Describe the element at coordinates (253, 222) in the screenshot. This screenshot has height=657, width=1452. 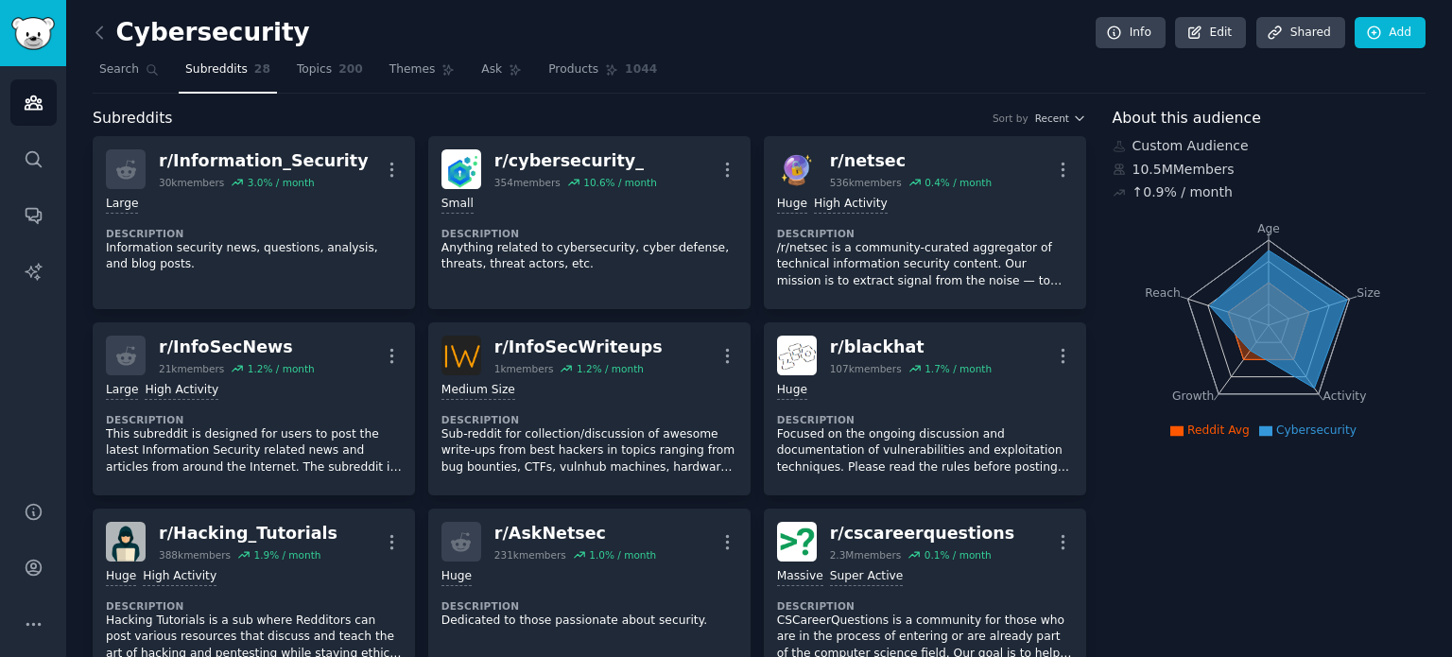
I see `a: r/Information_Security30kmembers3.0% / monthLargeDescriptionInformation security news, questions,...` at that location.